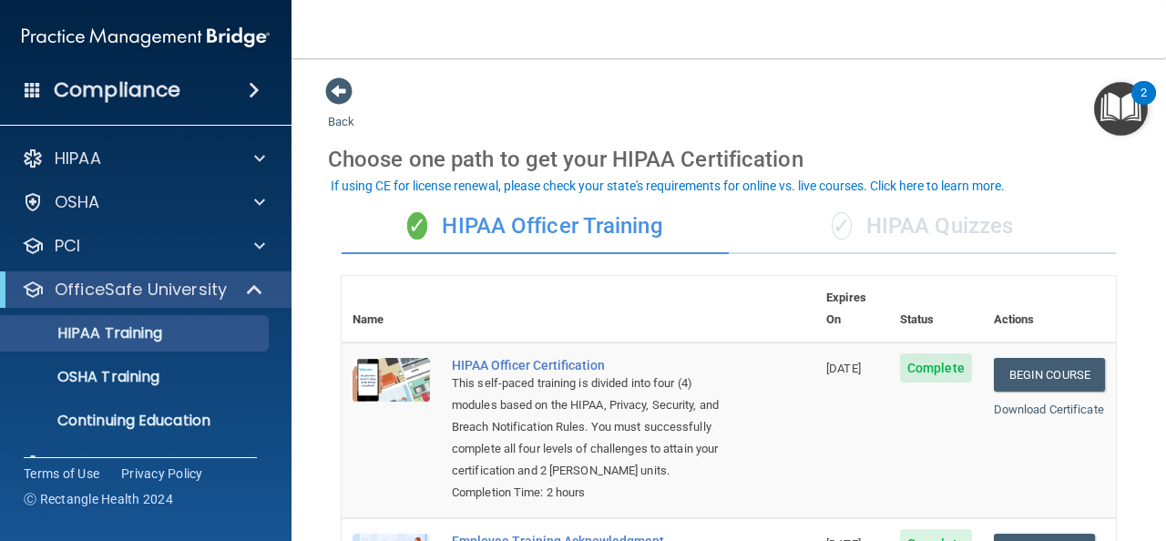  What do you see at coordinates (77, 158) in the screenshot?
I see `p: HIPAA` at bounding box center [77, 158].